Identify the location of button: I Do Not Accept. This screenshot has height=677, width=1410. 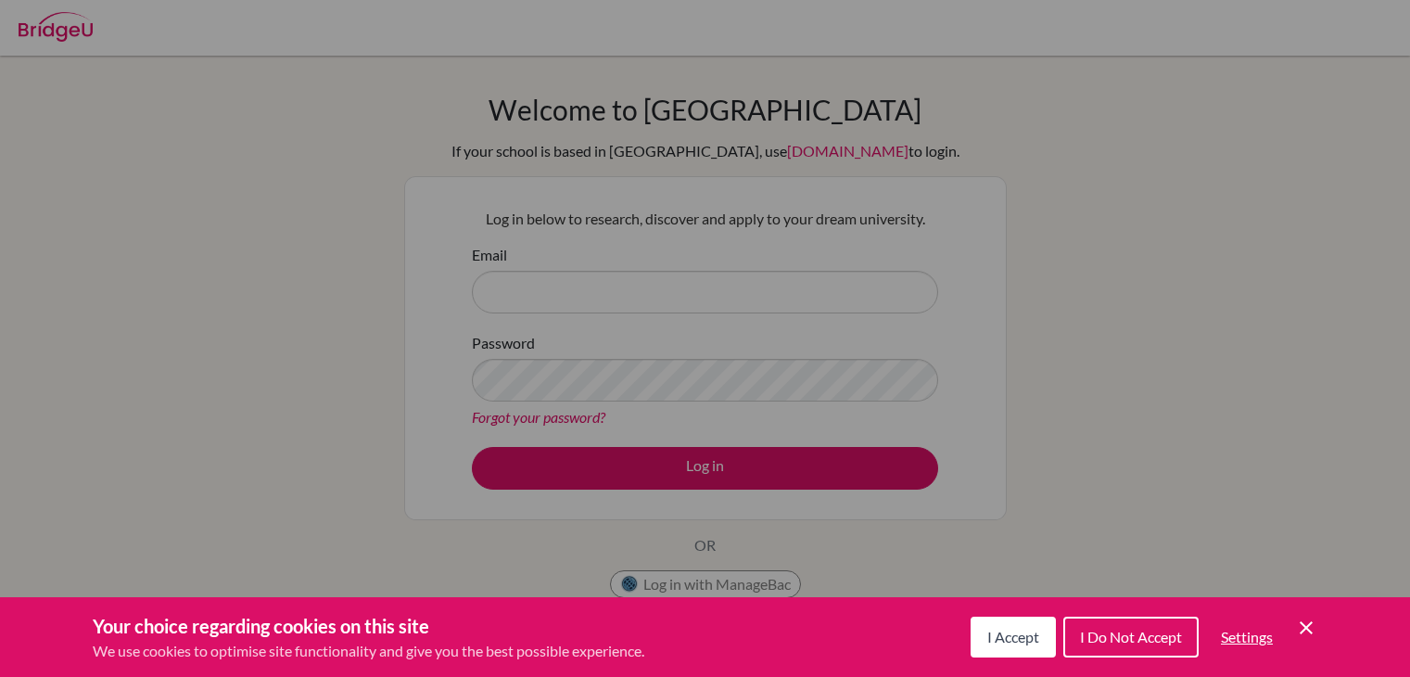
(1131, 637).